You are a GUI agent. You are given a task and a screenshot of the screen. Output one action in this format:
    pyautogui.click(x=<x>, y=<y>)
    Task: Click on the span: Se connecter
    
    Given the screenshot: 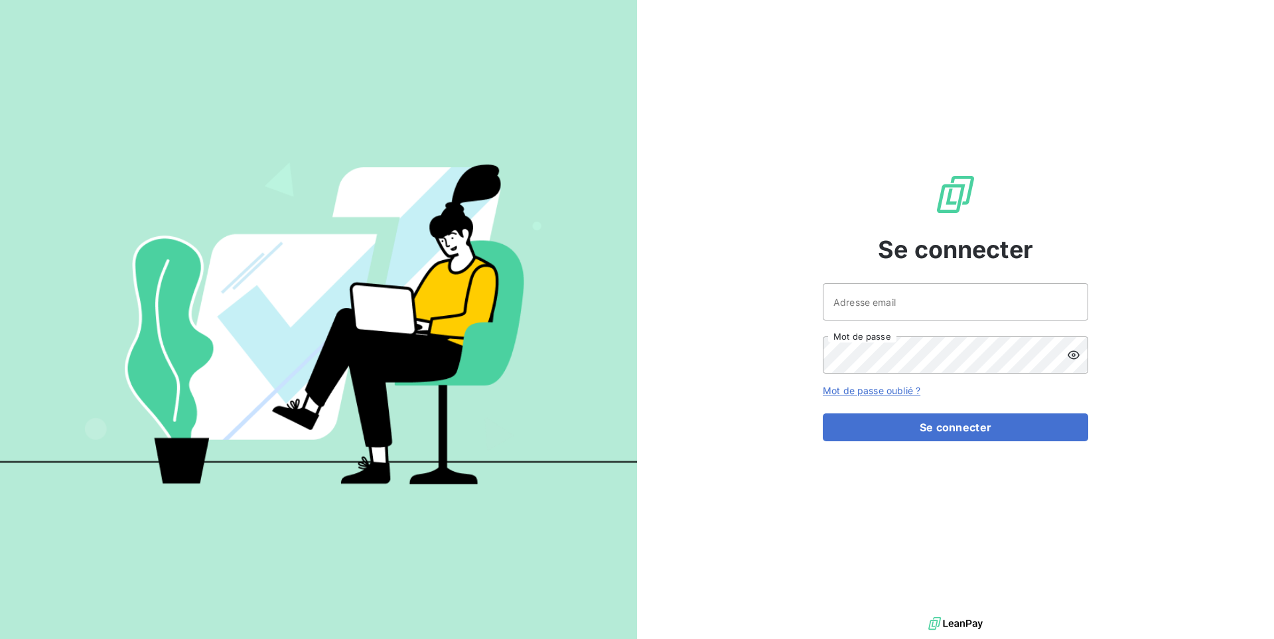 What is the action you would take?
    pyautogui.click(x=955, y=249)
    